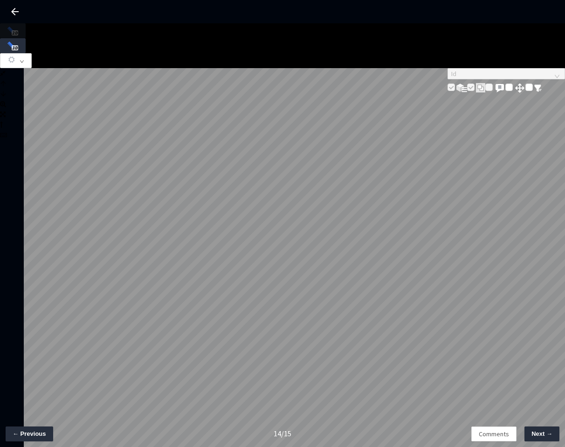  Describe the element at coordinates (506, 74) in the screenshot. I see `span: Id` at that location.